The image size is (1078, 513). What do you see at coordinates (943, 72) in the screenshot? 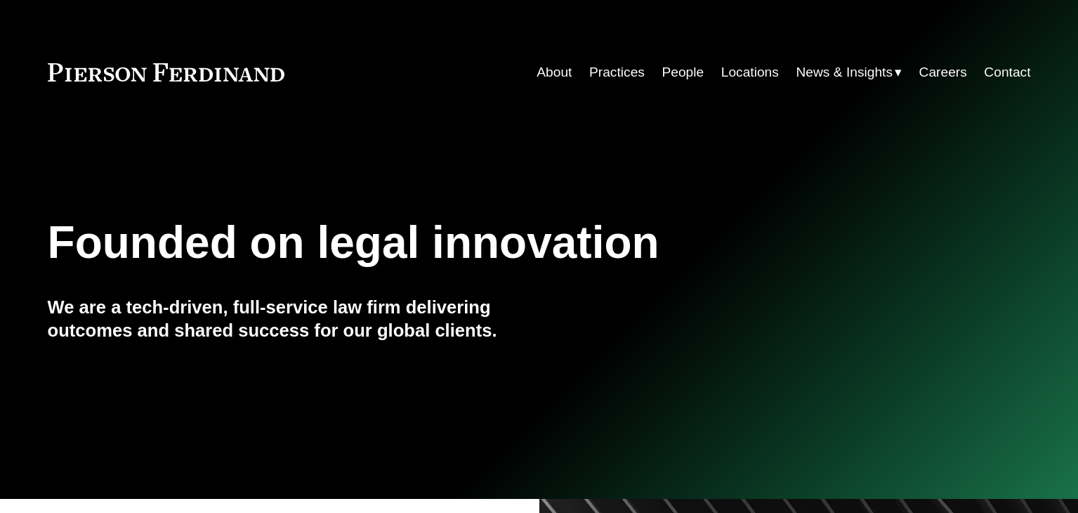
I see `a: Careers` at bounding box center [943, 72].